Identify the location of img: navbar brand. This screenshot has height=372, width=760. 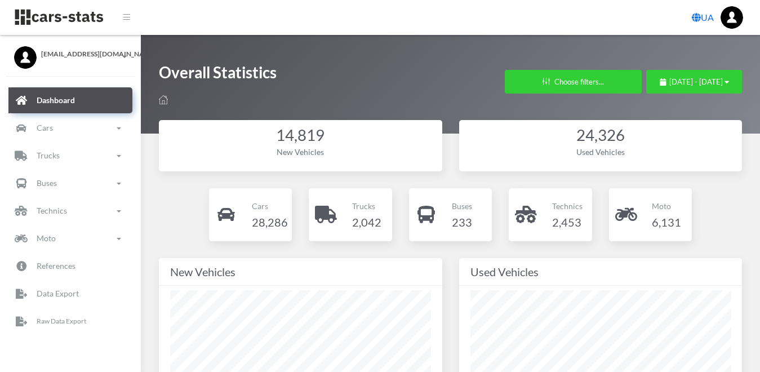
(59, 17).